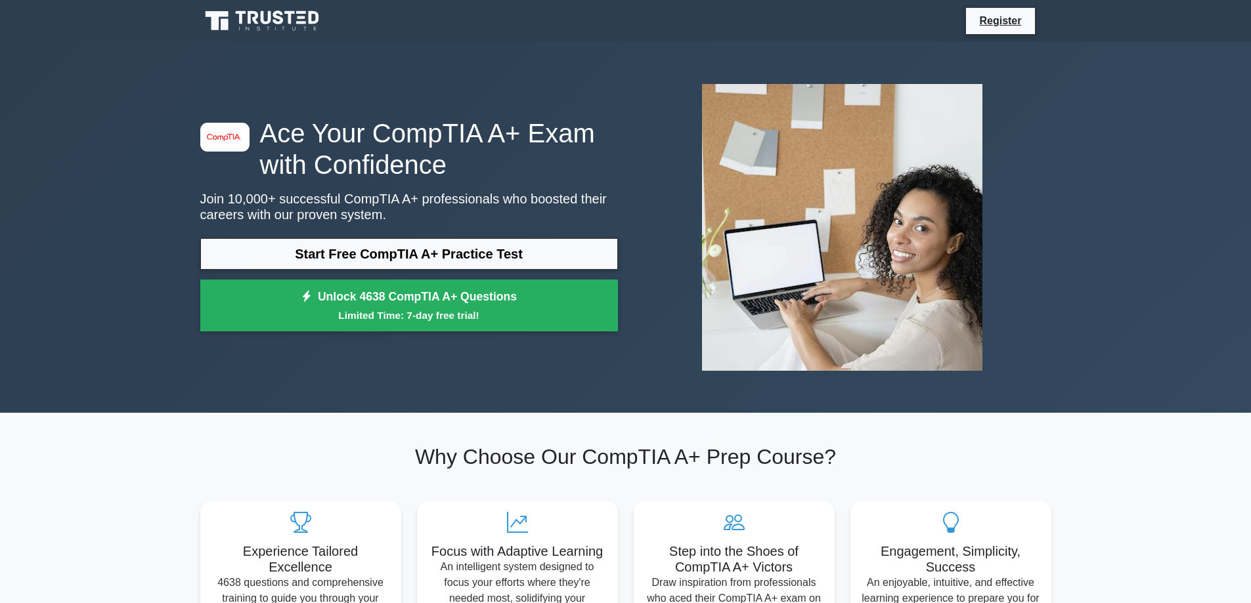  What do you see at coordinates (517, 552) in the screenshot?
I see `h5: Focus with Adaptive Learning` at bounding box center [517, 552].